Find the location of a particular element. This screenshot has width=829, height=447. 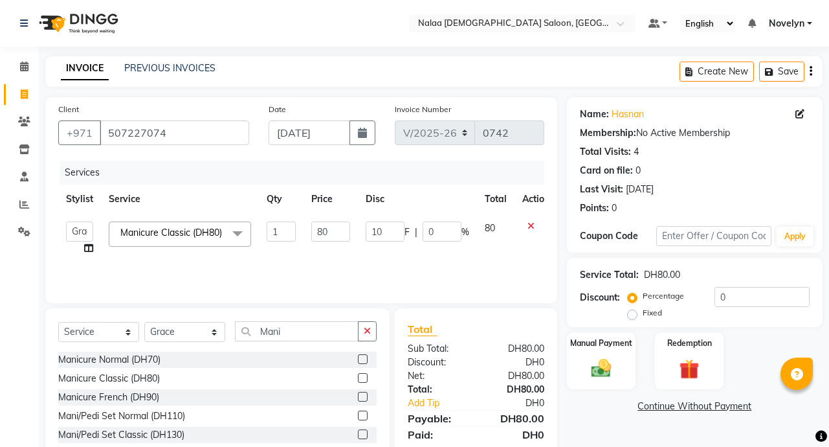

div: Points: is located at coordinates (594, 208).